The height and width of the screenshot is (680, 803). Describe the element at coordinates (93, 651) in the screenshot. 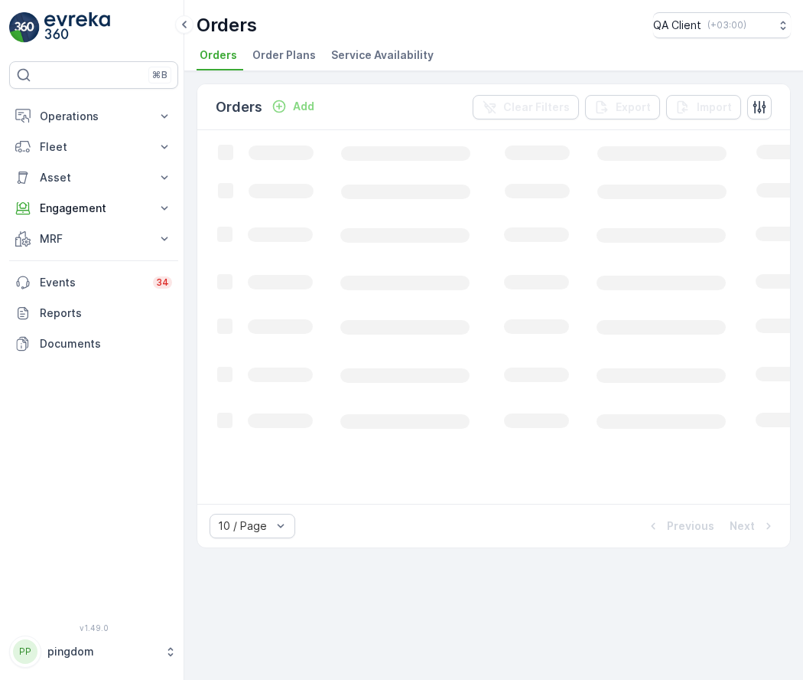

I see `button: PPpingdom` at that location.